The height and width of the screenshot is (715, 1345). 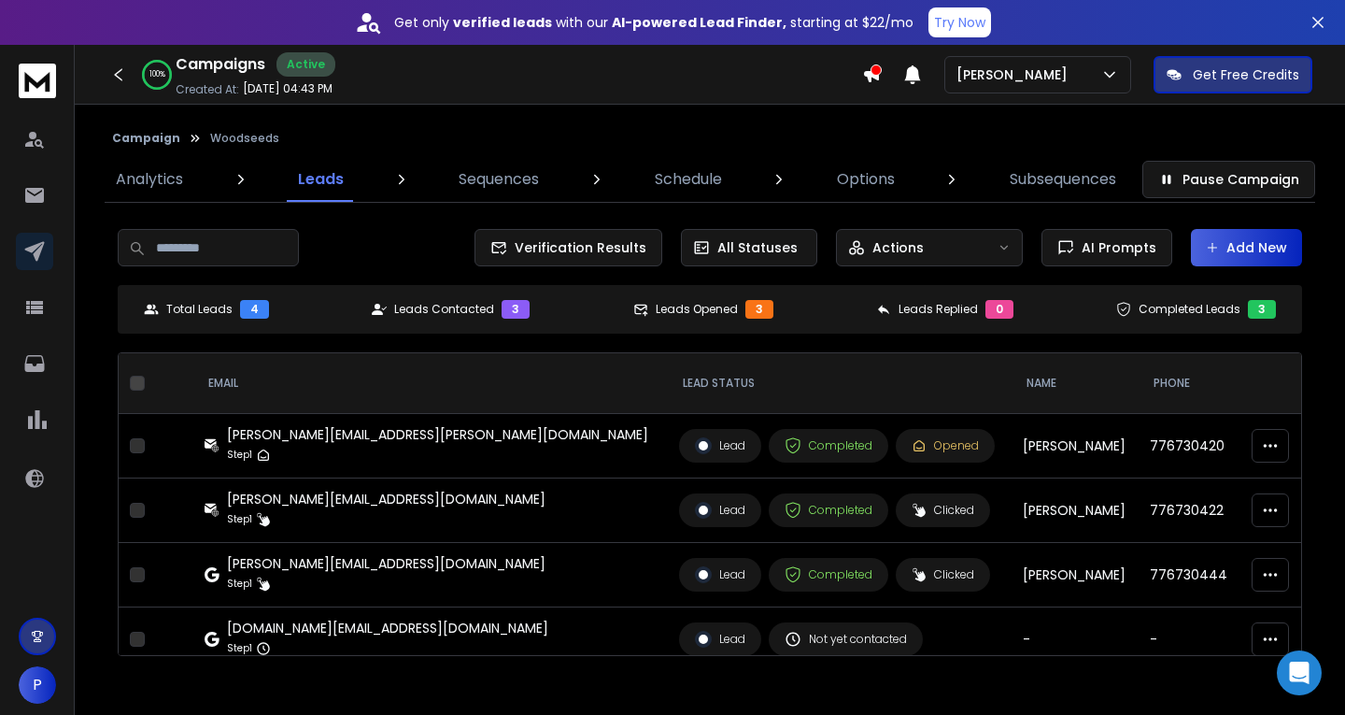 What do you see at coordinates (1246, 248) in the screenshot?
I see `button: Add New` at bounding box center [1246, 248].